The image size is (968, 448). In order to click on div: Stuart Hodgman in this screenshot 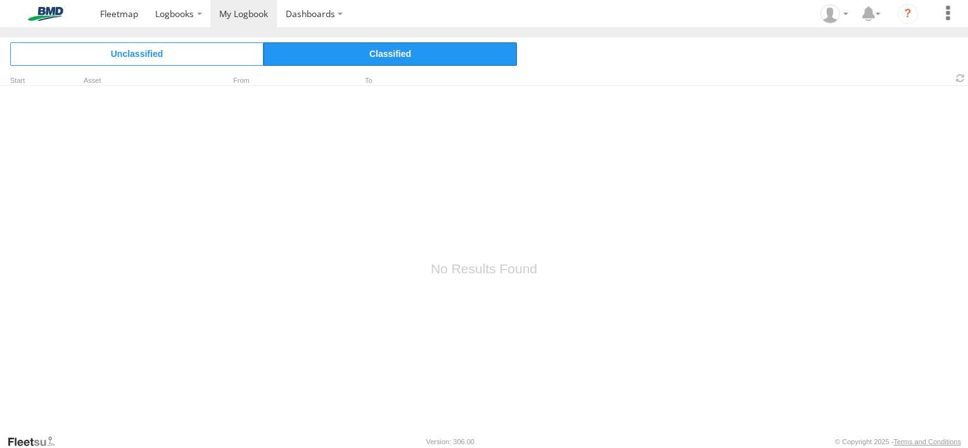, I will do `click(834, 14)`.